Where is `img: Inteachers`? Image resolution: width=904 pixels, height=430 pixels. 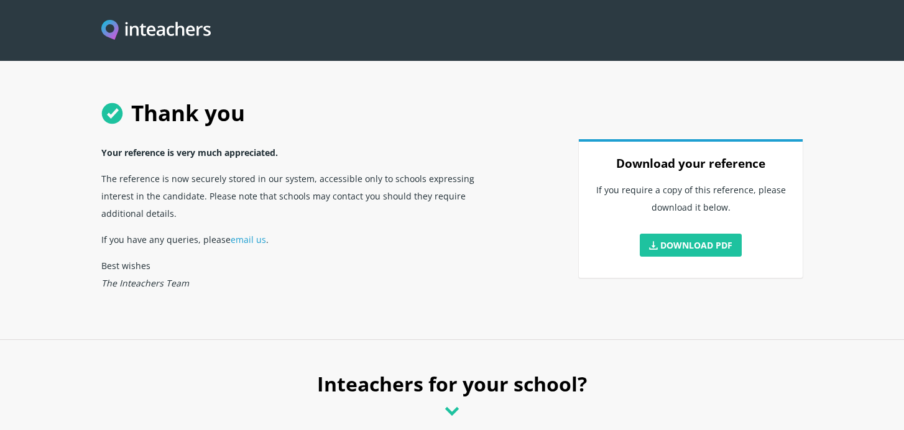
img: Inteachers is located at coordinates (156, 30).